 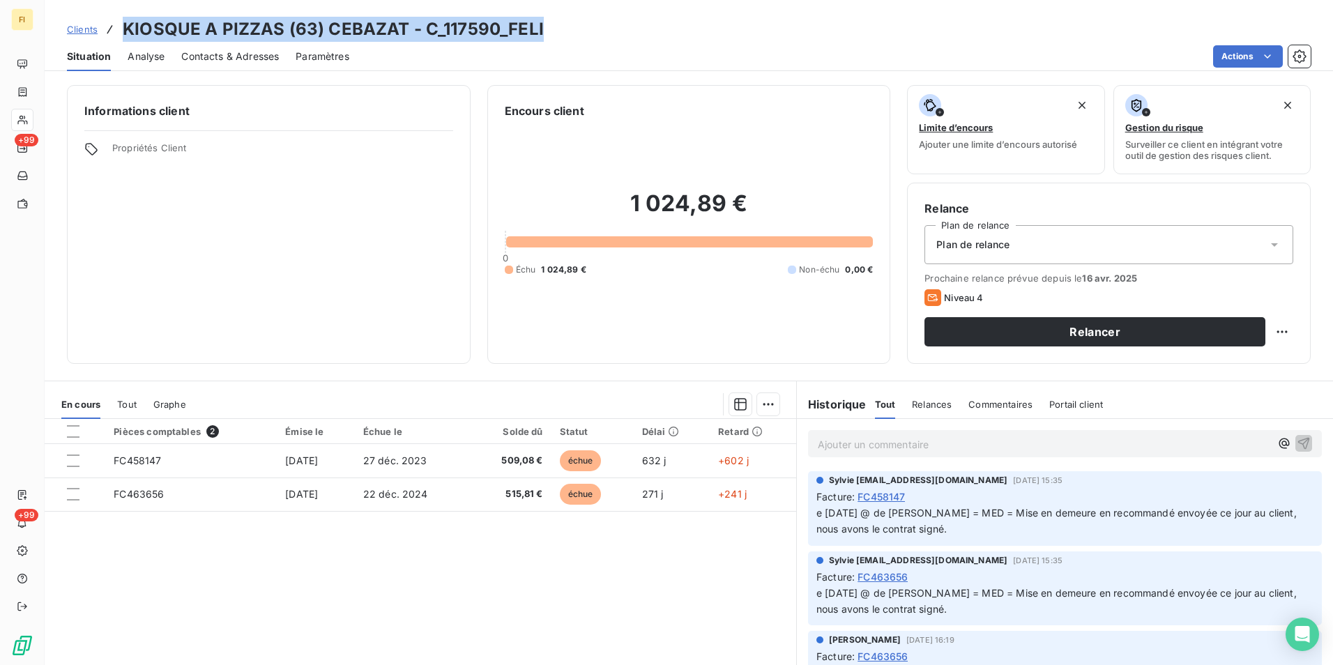 I want to click on span: Contacts & Adresses, so click(x=230, y=56).